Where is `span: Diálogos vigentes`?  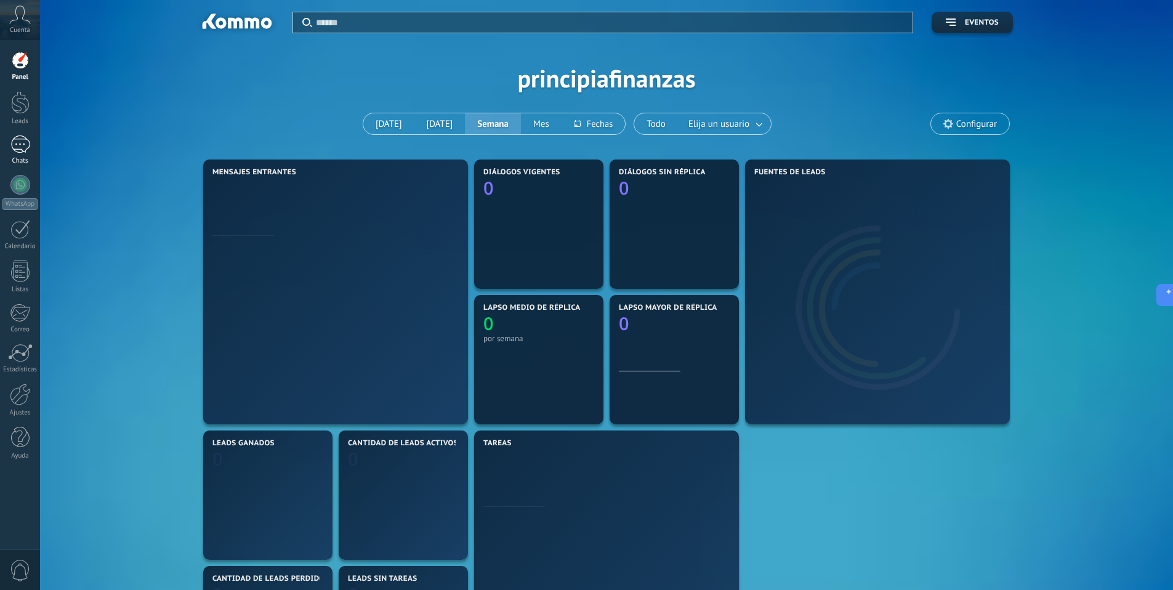
span: Diálogos vigentes is located at coordinates (521, 172).